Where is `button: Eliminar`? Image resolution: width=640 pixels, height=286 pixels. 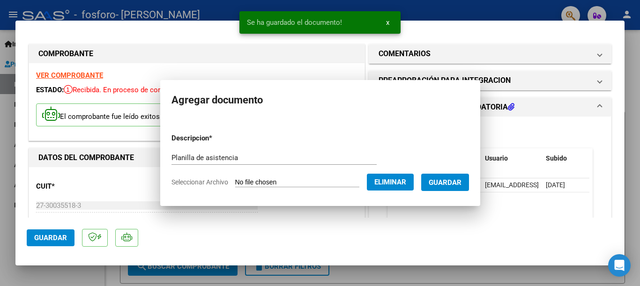 button: Eliminar is located at coordinates (390, 182).